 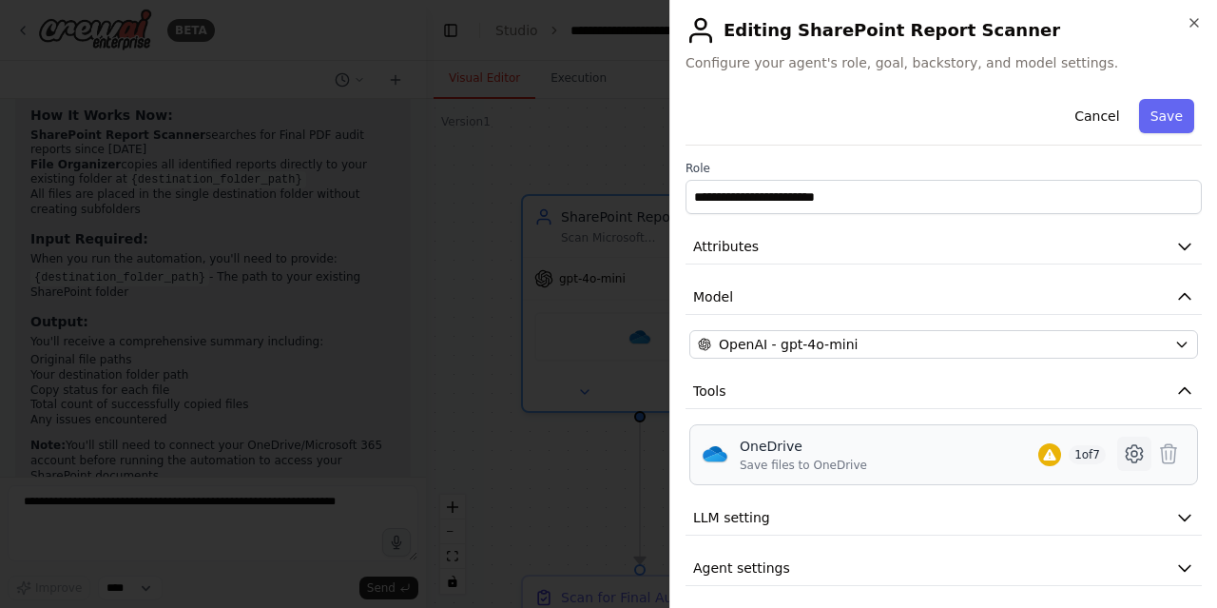 What do you see at coordinates (713, 297) in the screenshot?
I see `span: Model` at bounding box center [713, 297].